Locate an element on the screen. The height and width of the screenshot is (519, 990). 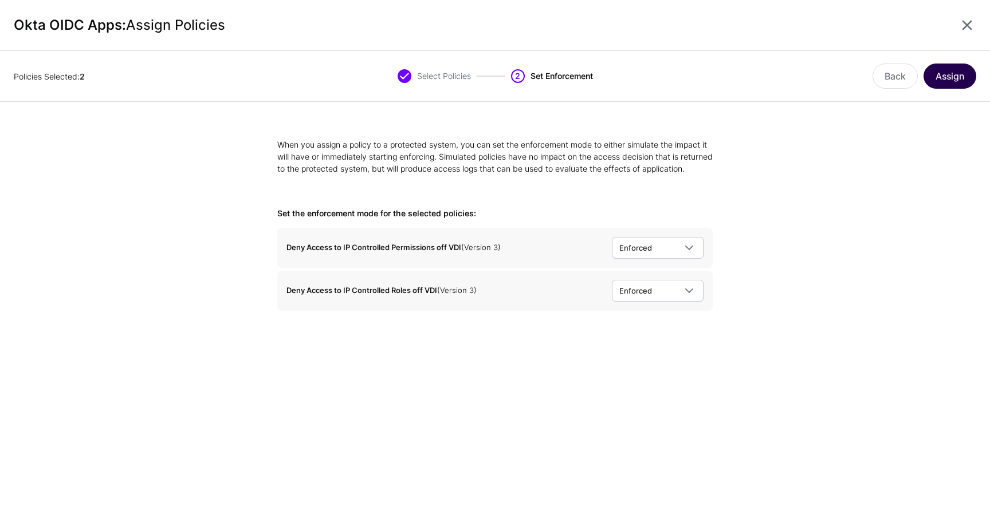
div: Policies Selected: is located at coordinates (134, 76).